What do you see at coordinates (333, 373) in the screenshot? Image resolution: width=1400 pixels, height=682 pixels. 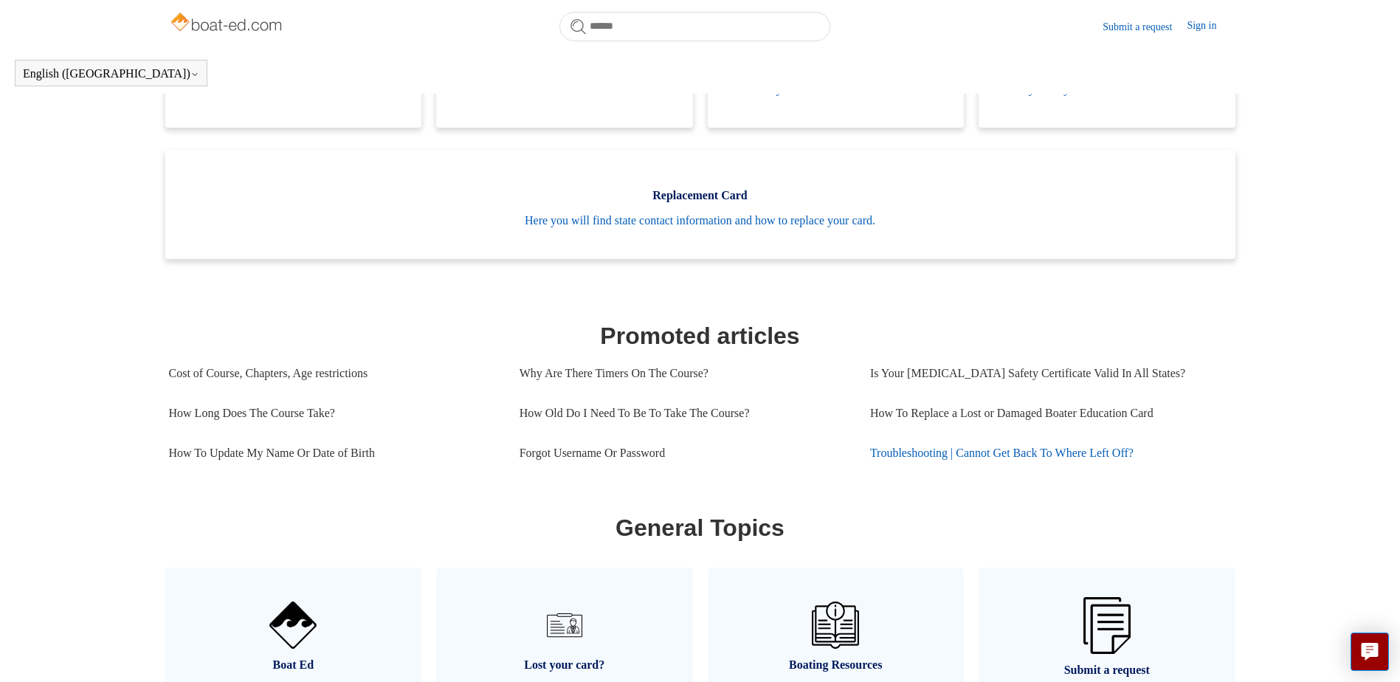 I see `a: Cost of Course, Chapters, Age restrictions` at bounding box center [333, 373].